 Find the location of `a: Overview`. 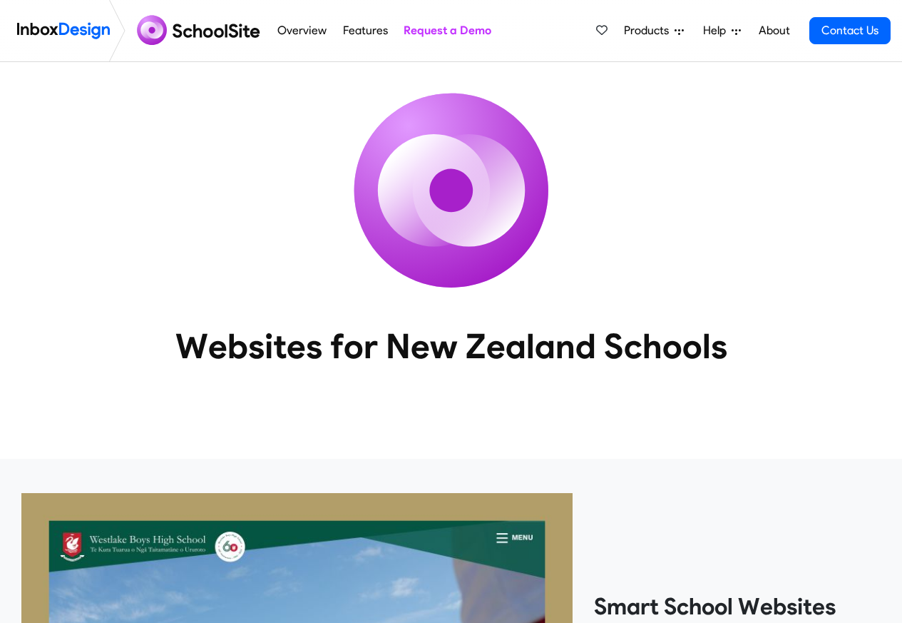

a: Overview is located at coordinates (302, 31).